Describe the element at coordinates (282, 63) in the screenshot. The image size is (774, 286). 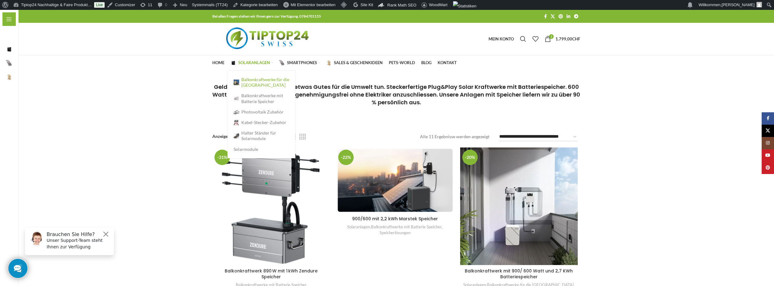
I see `img: Smartphones` at that location.